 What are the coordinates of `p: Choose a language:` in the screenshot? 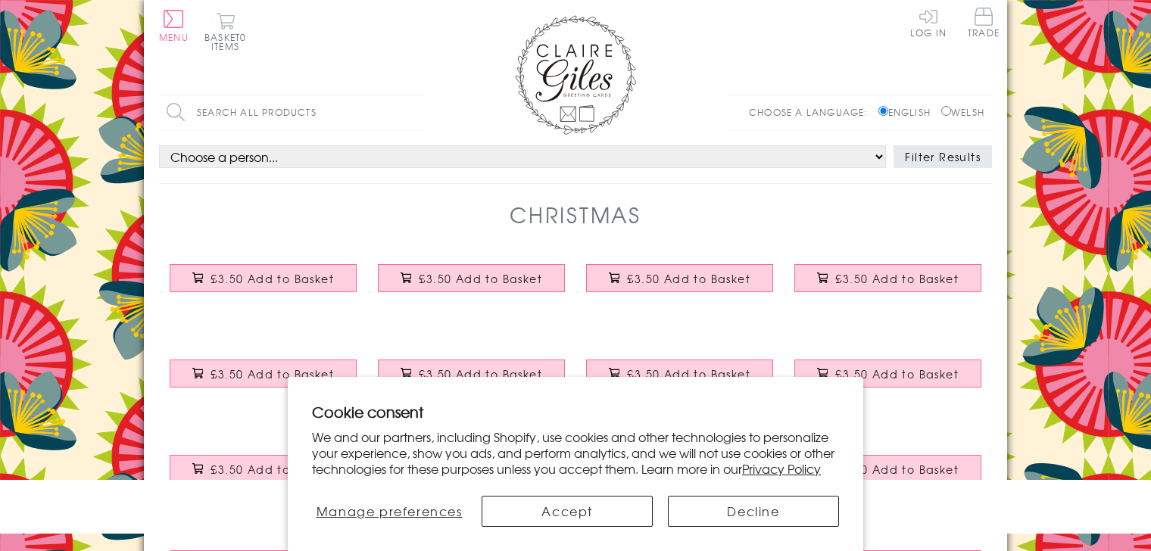 It's located at (812, 112).